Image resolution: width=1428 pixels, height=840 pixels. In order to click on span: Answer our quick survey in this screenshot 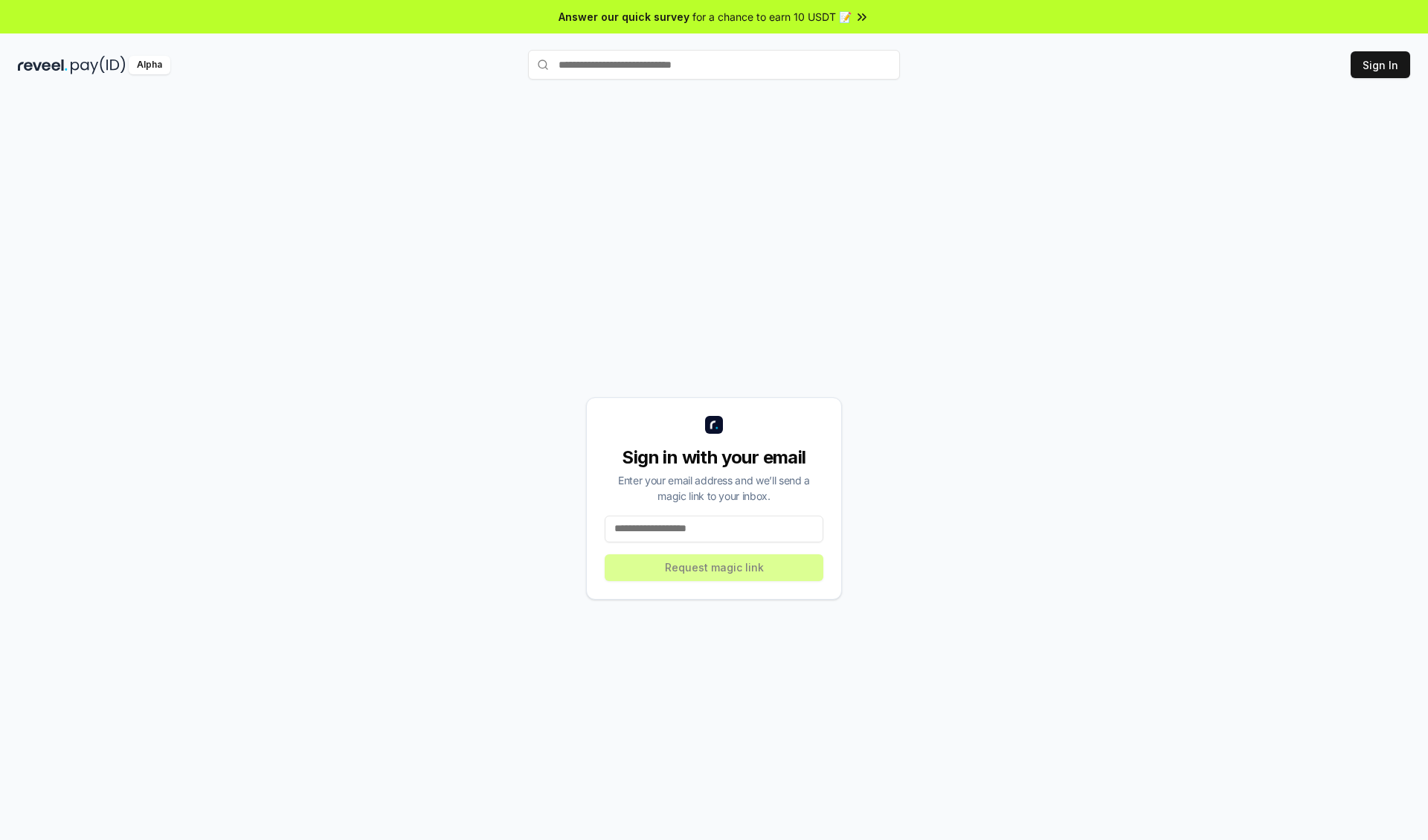, I will do `click(624, 16)`.